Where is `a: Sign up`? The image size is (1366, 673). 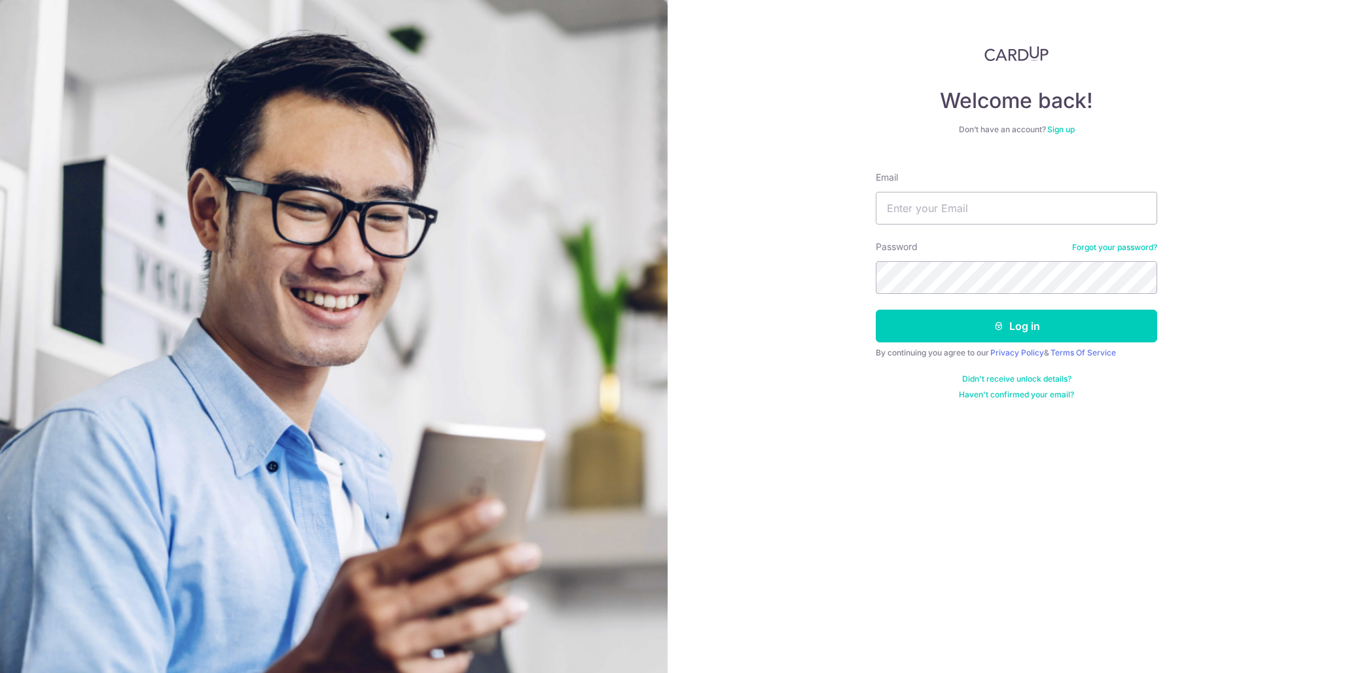 a: Sign up is located at coordinates (1061, 129).